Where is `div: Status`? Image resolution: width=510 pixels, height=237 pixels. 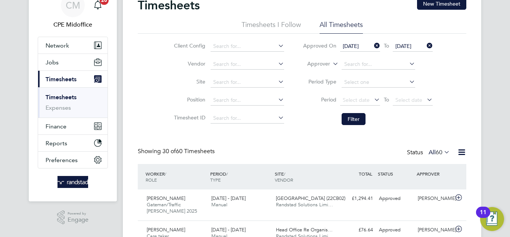 div: Status is located at coordinates (429, 152).